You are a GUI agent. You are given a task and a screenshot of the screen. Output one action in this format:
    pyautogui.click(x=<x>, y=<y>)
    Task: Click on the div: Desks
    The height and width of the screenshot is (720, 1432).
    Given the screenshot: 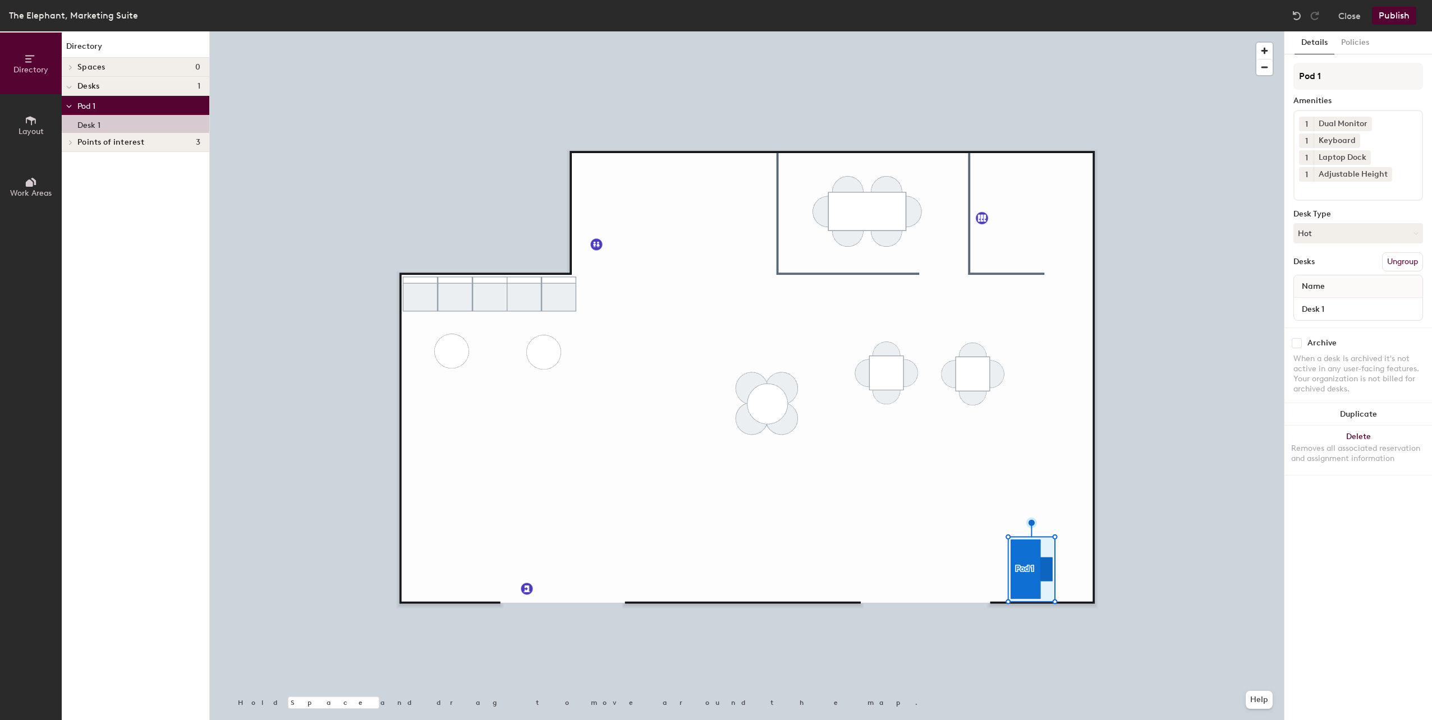 What is the action you would take?
    pyautogui.click(x=1304, y=262)
    